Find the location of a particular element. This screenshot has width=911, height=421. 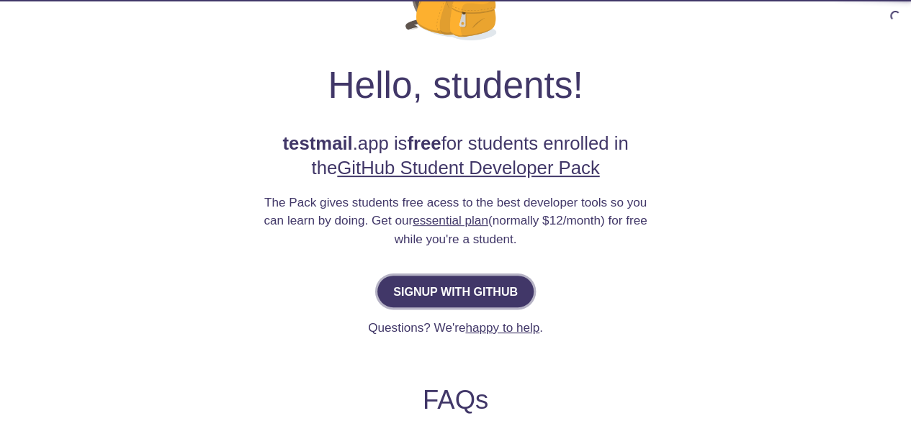

strong: testmail is located at coordinates (317, 143).